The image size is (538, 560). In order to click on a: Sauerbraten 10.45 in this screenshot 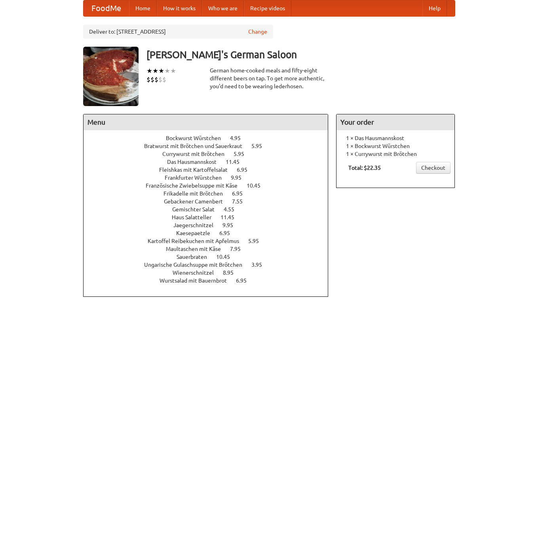, I will do `click(211, 257)`.